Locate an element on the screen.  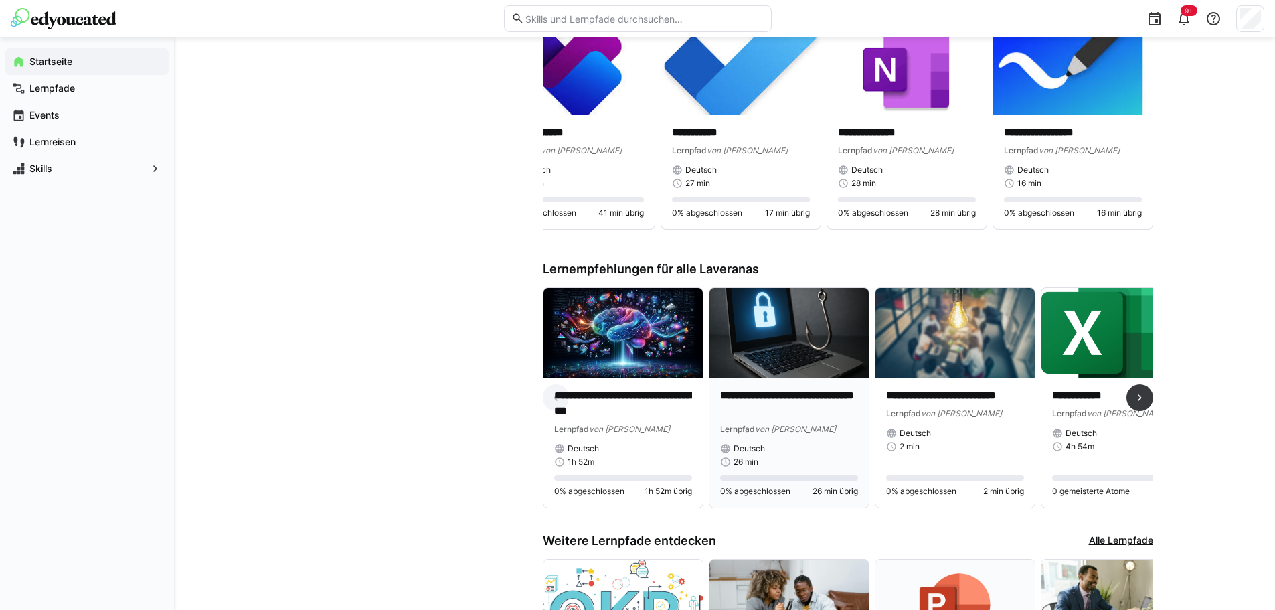
span: 16 min übrig is located at coordinates (1119, 213).